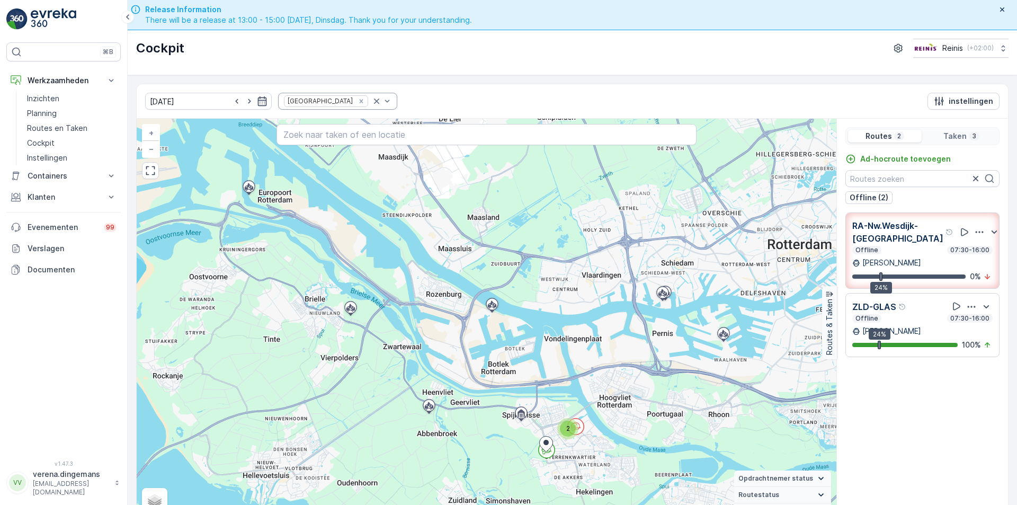 The image size is (1017, 505). I want to click on p: ZLD-GLAS, so click(874, 307).